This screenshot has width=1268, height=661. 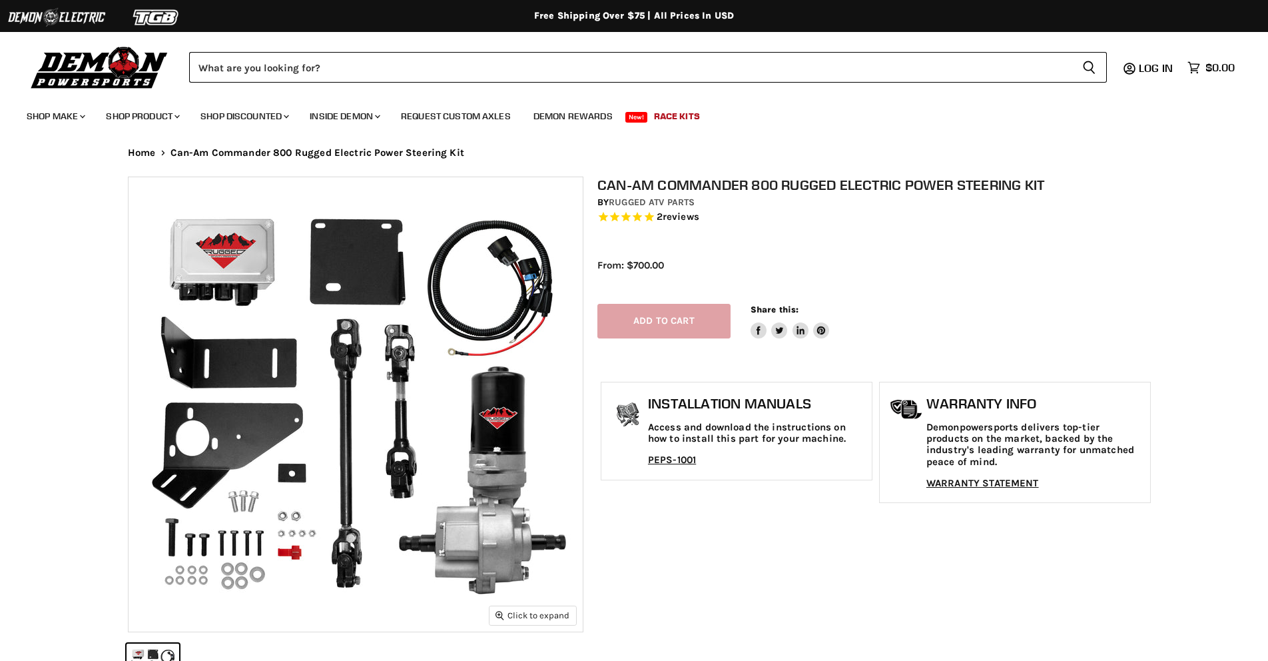 What do you see at coordinates (533, 615) in the screenshot?
I see `button: Click to expand` at bounding box center [533, 615].